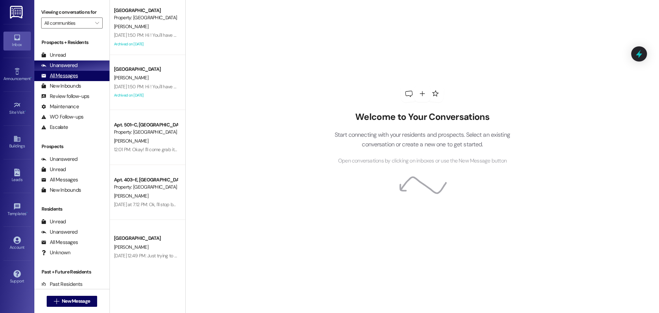 The image size is (659, 313). I want to click on span: New Message, so click(76, 301).